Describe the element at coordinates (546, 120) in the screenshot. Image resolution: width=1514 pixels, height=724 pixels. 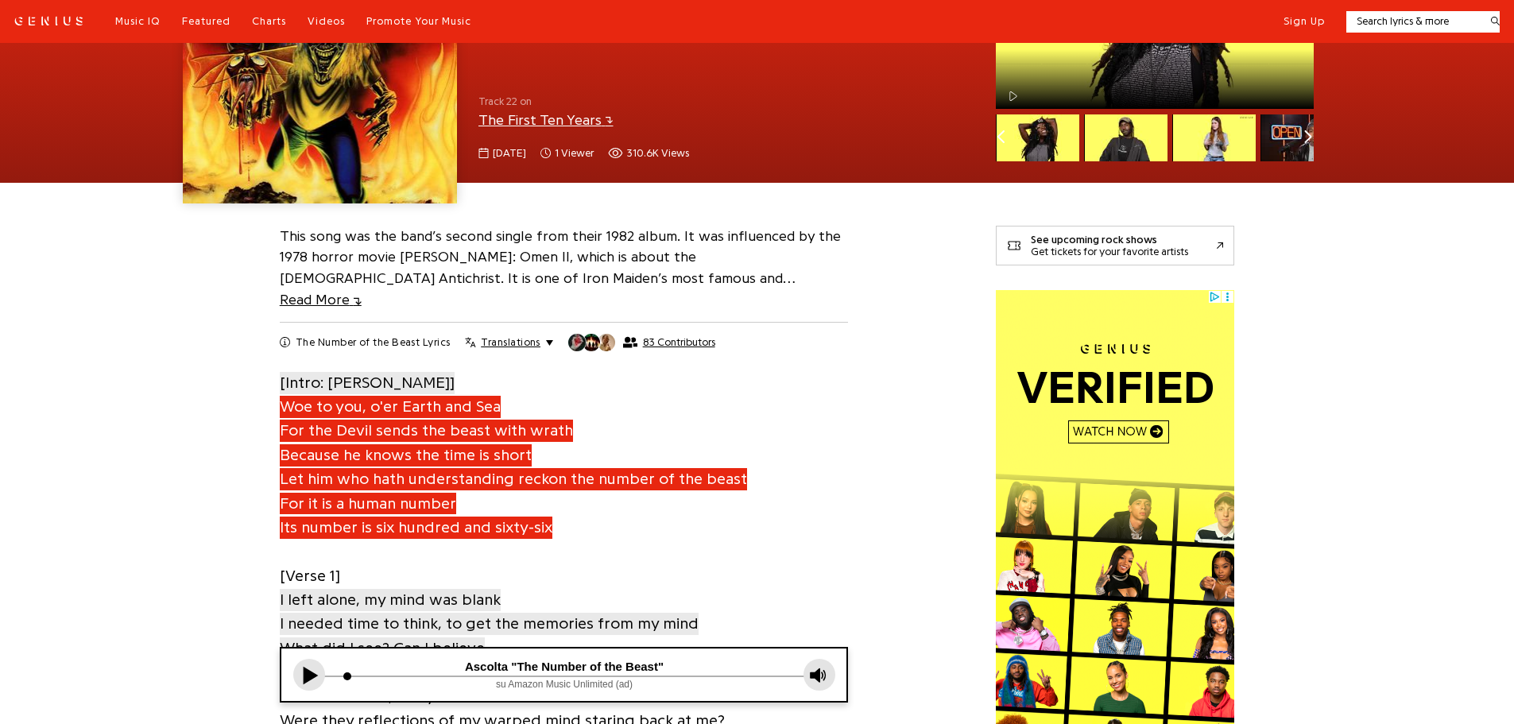
I see `a: The First Ten Years` at that location.